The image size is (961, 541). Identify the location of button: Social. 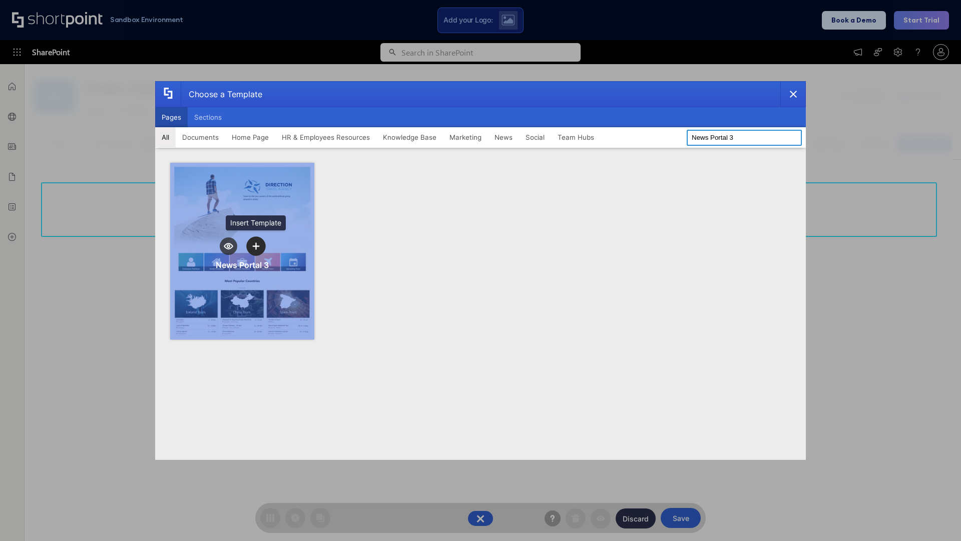
(535, 137).